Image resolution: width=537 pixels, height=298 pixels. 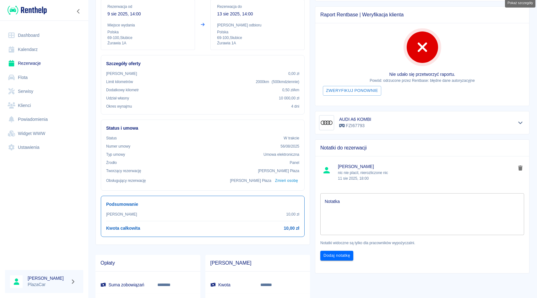 What do you see at coordinates (44, 77) in the screenshot?
I see `a: Flota` at bounding box center [44, 77].